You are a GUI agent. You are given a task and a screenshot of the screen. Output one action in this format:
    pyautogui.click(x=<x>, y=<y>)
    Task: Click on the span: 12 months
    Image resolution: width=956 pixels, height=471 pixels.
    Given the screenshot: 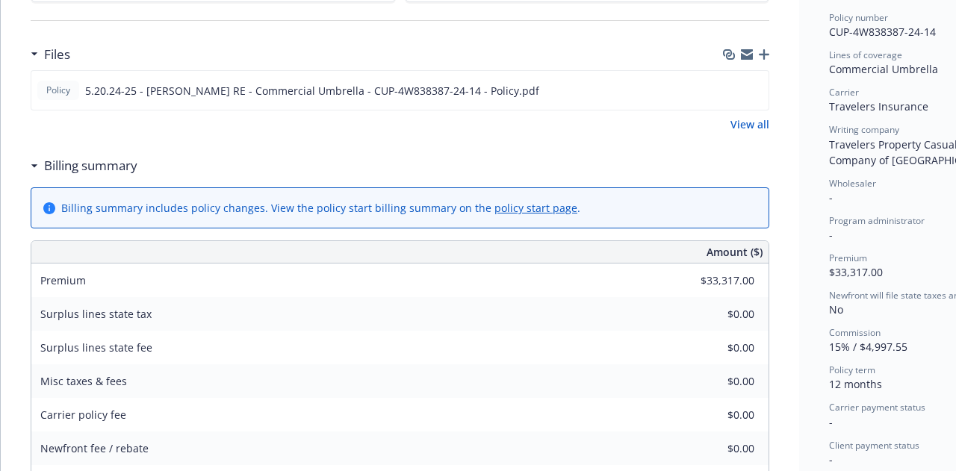 What is the action you would take?
    pyautogui.click(x=855, y=384)
    